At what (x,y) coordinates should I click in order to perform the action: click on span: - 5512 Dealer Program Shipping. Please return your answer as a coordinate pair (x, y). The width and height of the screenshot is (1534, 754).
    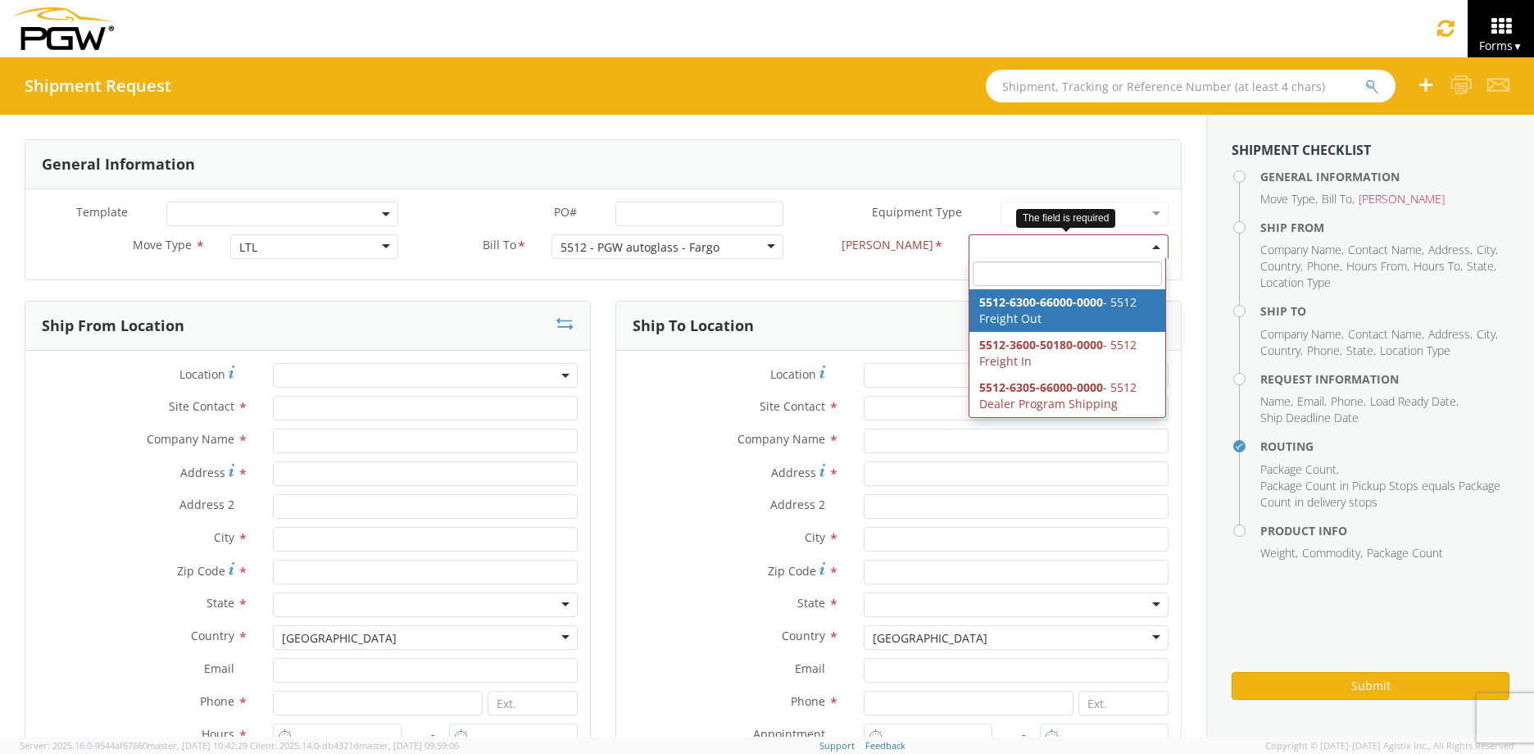
    Looking at the image, I should click on (1058, 395).